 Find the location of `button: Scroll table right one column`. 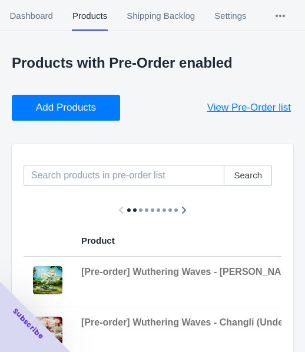

button: Scroll table right one column is located at coordinates (183, 210).